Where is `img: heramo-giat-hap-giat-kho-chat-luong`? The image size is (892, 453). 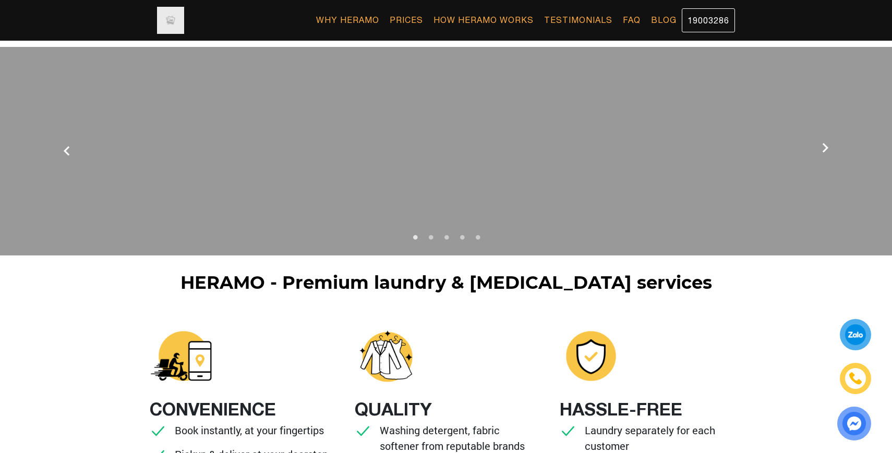 img: heramo-giat-hap-giat-kho-chat-luong is located at coordinates (386, 356).